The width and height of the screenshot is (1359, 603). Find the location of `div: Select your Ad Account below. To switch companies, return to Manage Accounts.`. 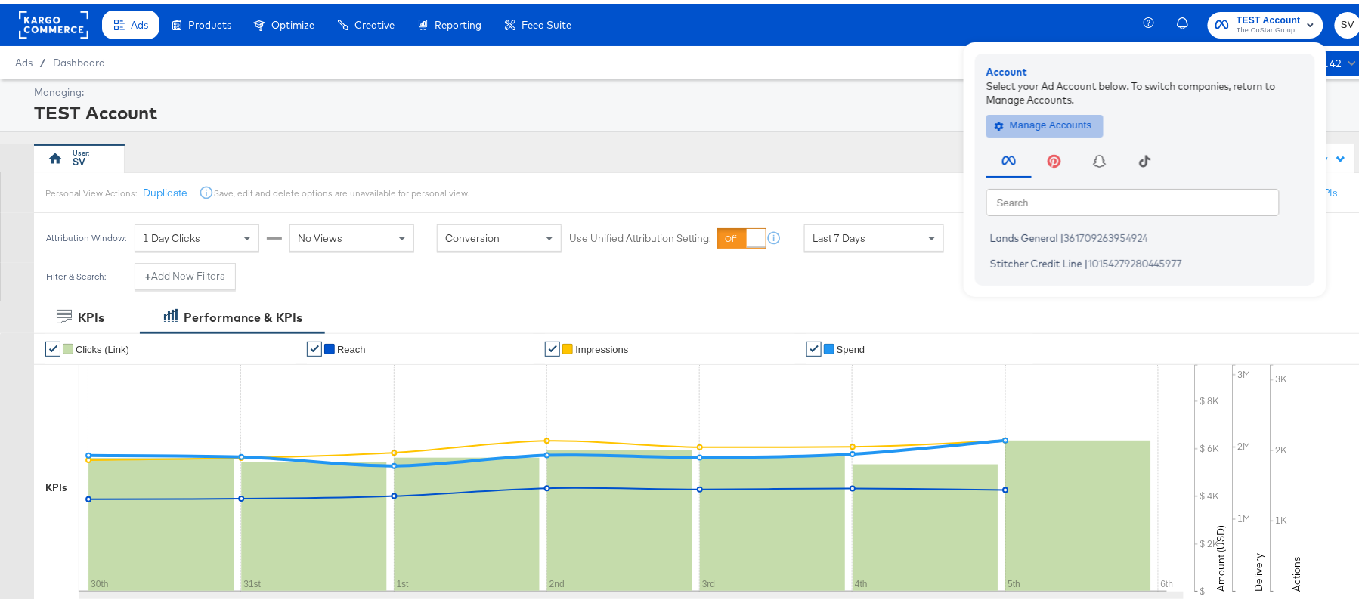

div: Select your Ad Account below. To switch companies, return to Manage Accounts. is located at coordinates (1145, 88).